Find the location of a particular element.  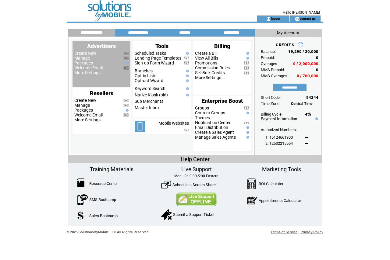

span: 19,290 / 20,000 is located at coordinates (303, 51).